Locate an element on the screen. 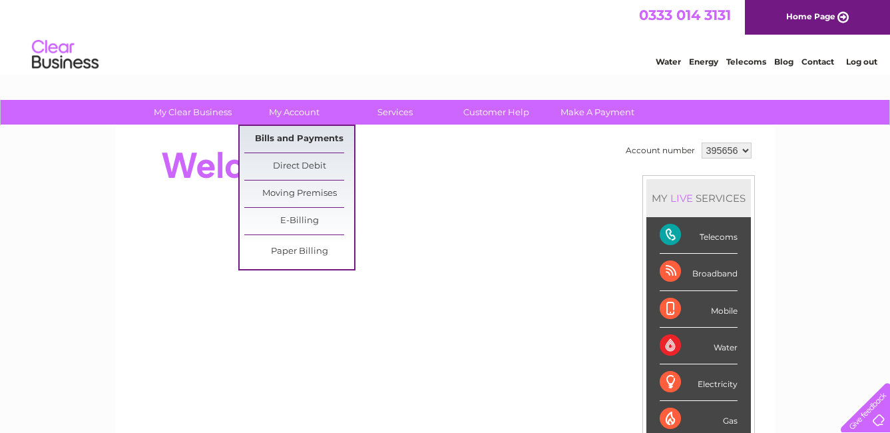 The height and width of the screenshot is (433, 890). div: Water is located at coordinates (698, 346).